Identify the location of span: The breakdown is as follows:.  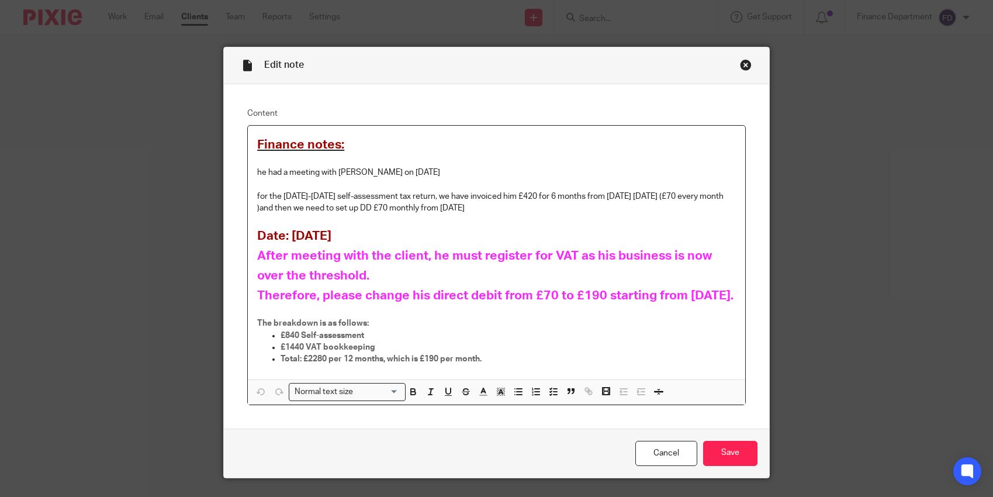
(313, 323).